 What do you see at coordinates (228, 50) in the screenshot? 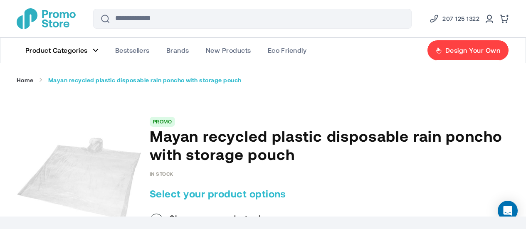
I see `span: New Products` at bounding box center [228, 50].